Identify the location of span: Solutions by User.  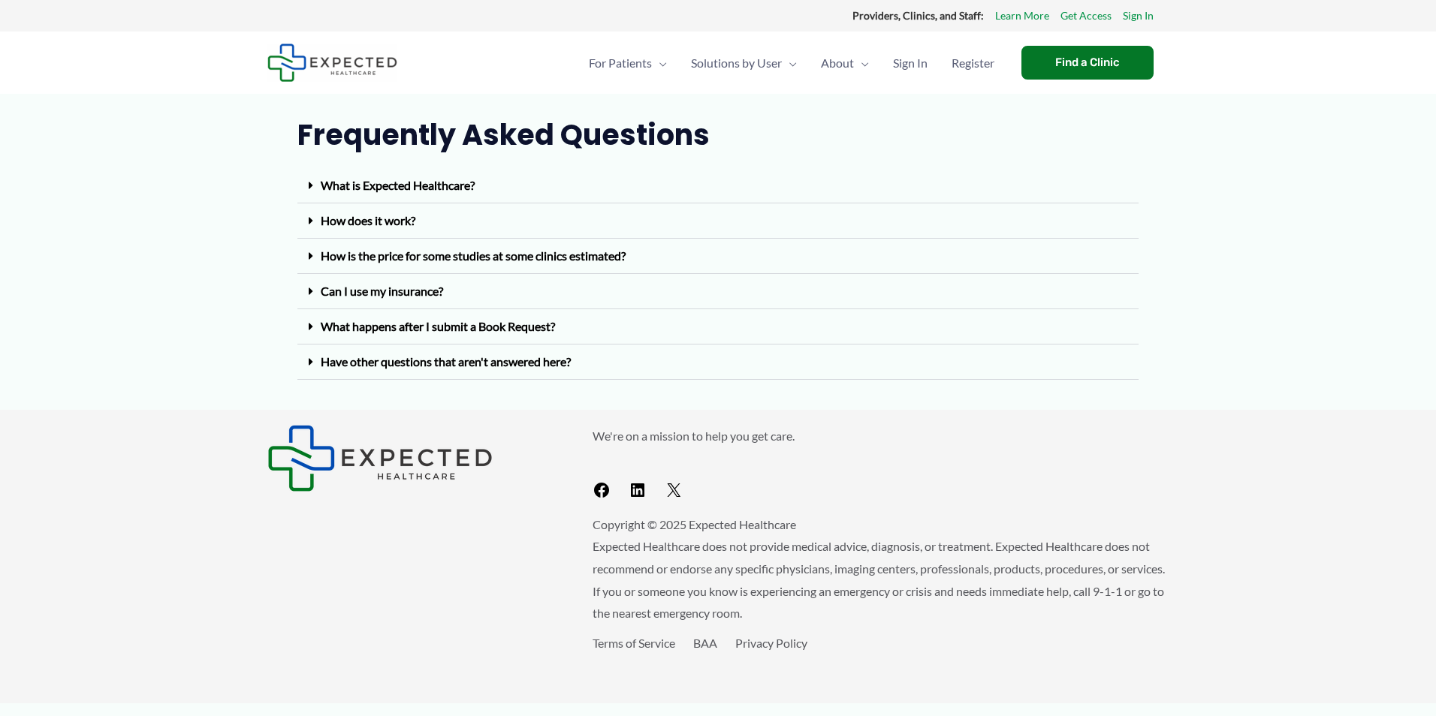
(736, 63).